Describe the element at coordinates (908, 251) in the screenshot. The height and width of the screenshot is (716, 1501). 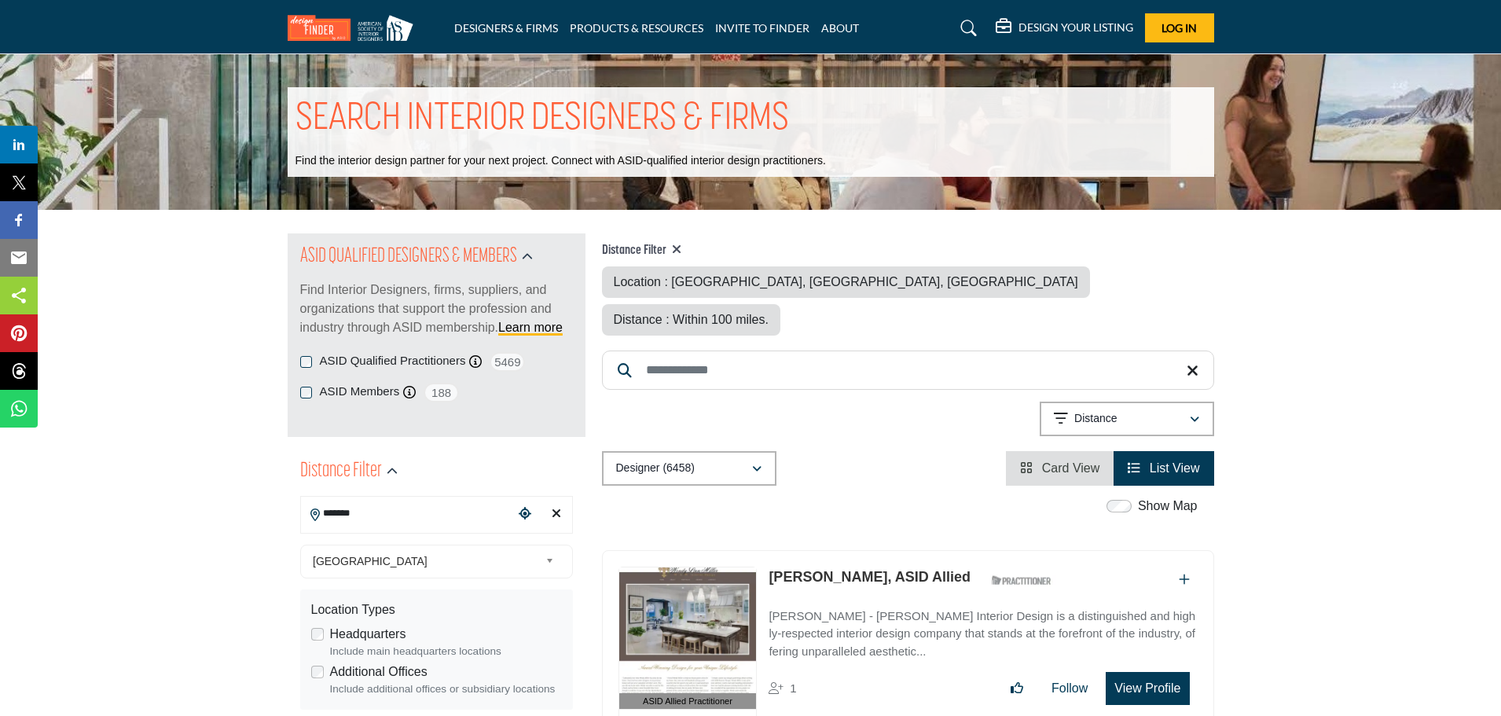
I see `h4: Distance Filter` at that location.